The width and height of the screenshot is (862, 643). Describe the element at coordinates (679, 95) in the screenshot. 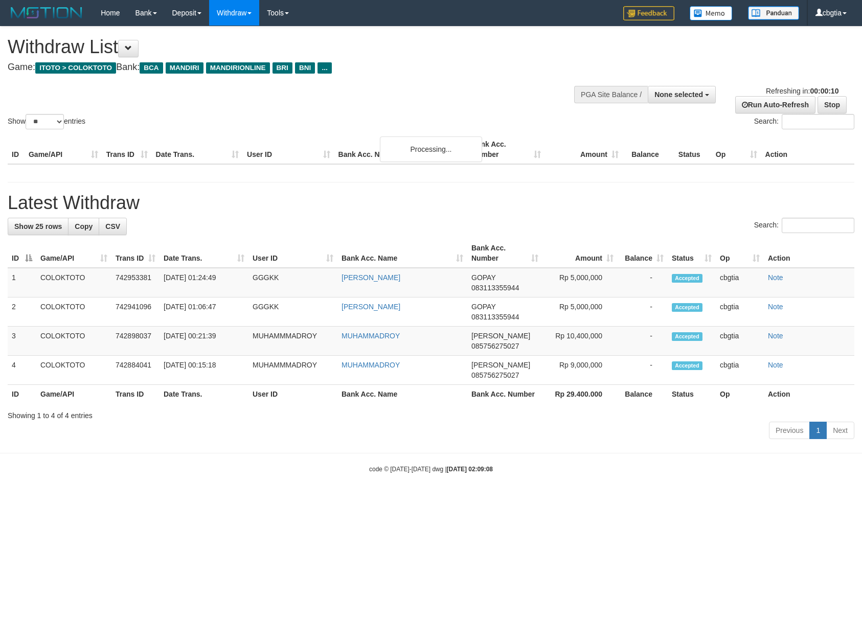

I see `span: None selected` at that location.